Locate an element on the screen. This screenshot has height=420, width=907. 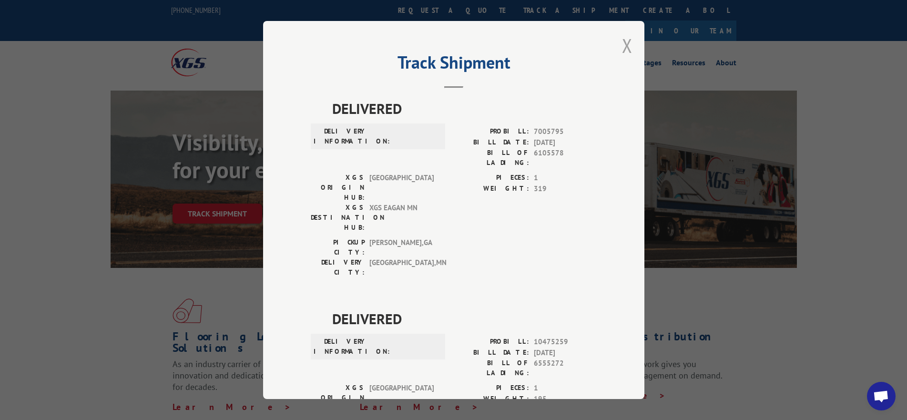
span: 319 is located at coordinates (565, 189).